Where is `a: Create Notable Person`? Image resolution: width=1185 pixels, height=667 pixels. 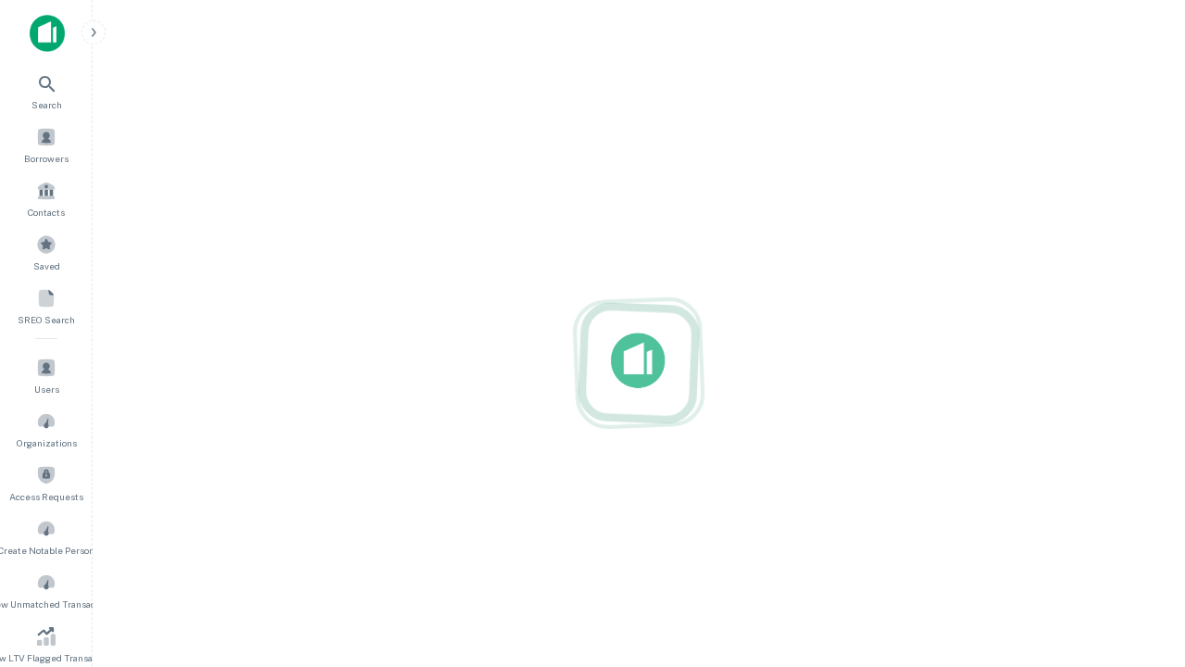
a: Create Notable Person is located at coordinates (46, 536).